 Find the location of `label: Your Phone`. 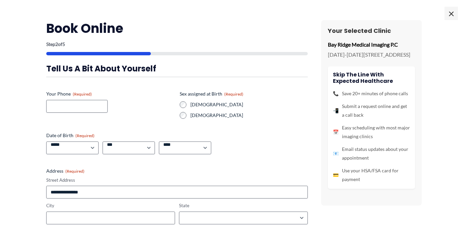

label: Your Phone is located at coordinates (110, 94).